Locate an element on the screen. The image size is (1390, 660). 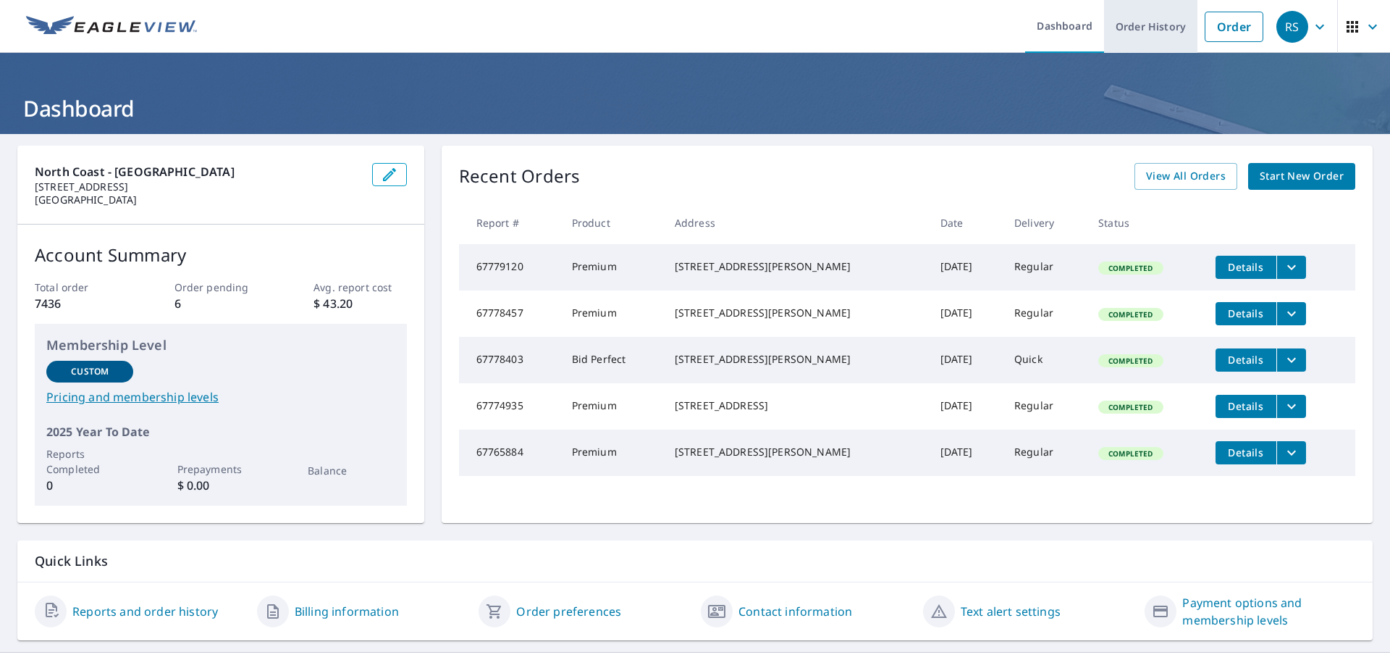
div: RS is located at coordinates (1292, 27).